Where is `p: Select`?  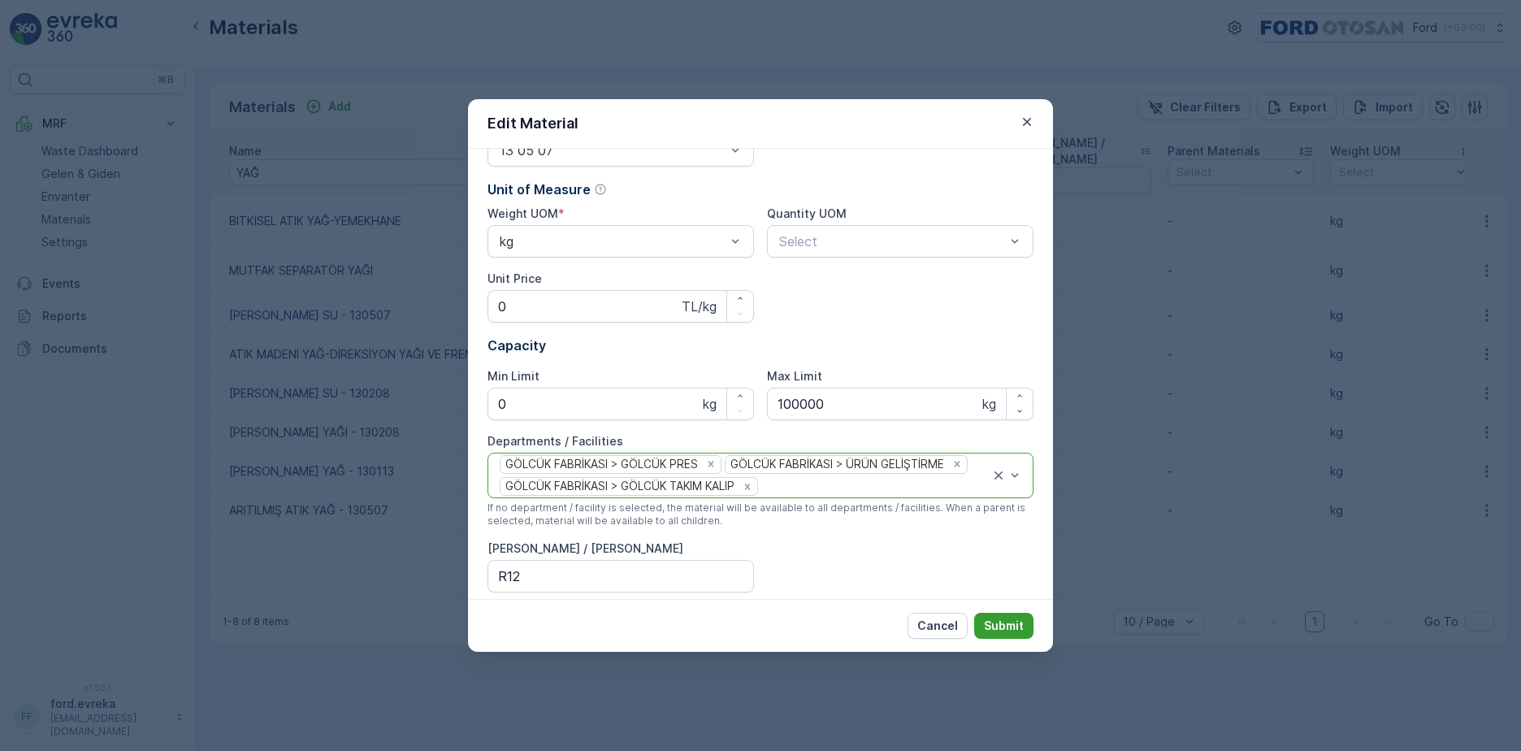
p: Select is located at coordinates (892, 241).